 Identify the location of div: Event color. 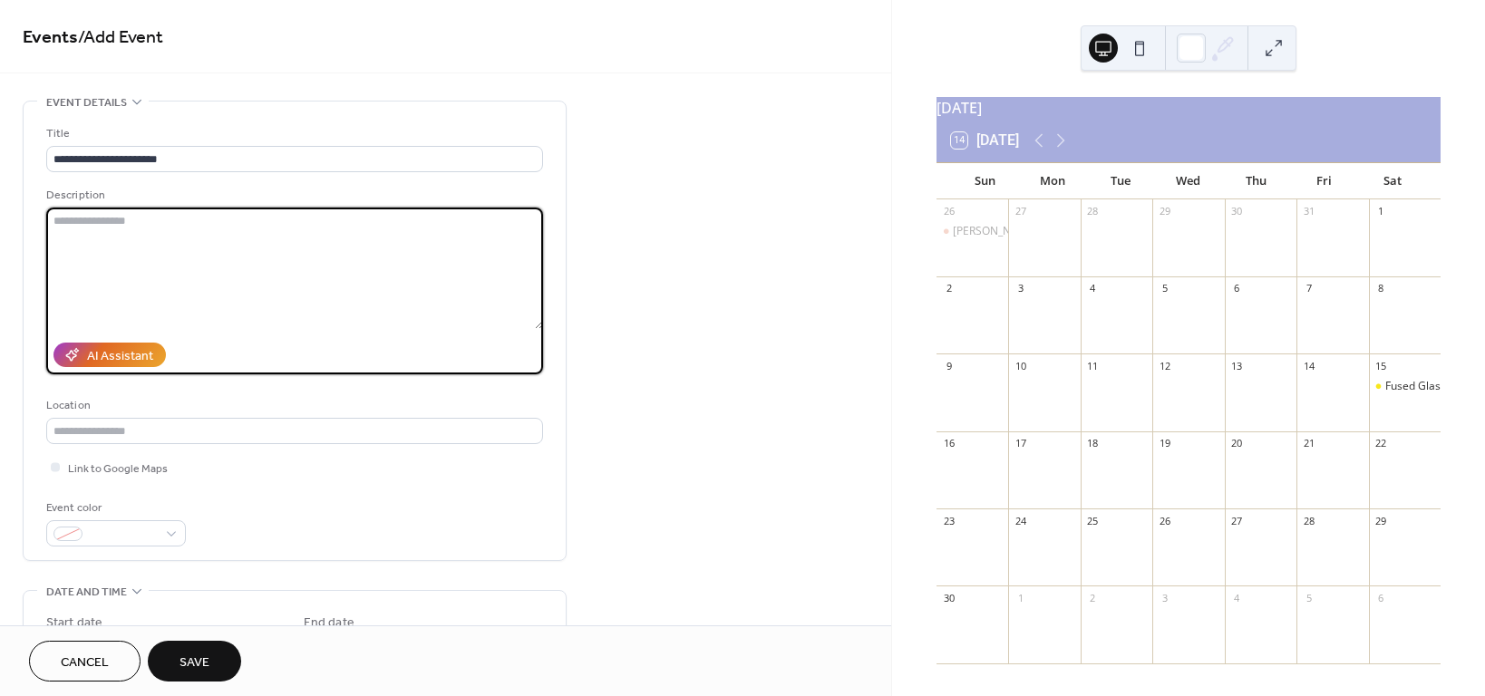
(114, 508).